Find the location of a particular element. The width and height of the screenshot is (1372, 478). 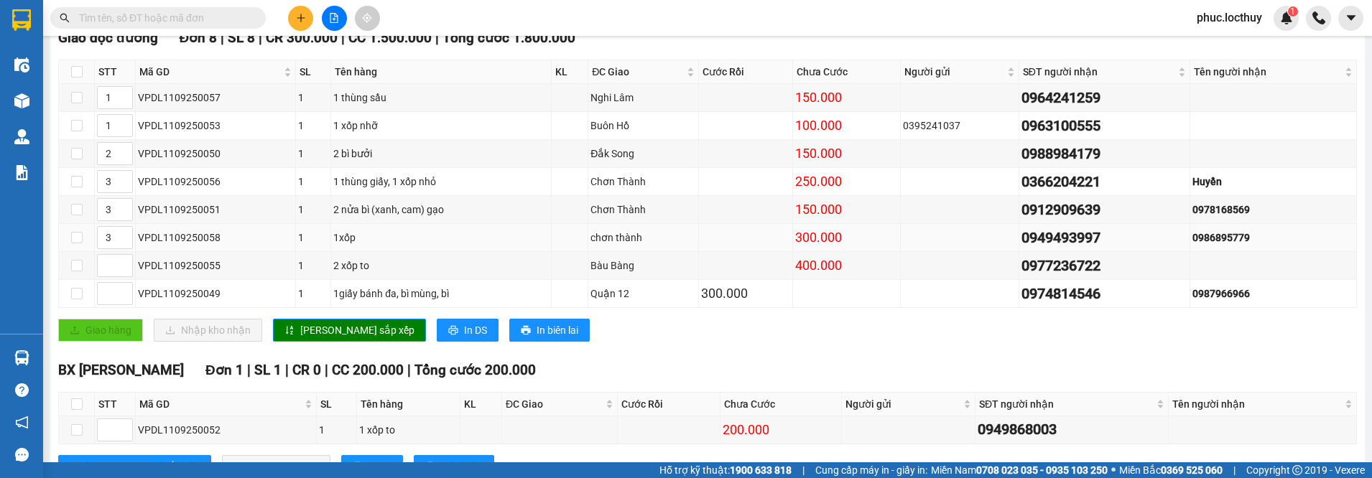

span: copyright is located at coordinates (1297, 471).